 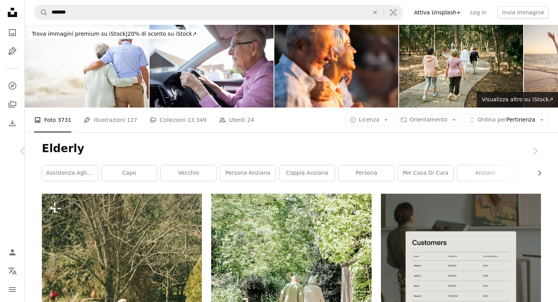 What do you see at coordinates (114, 34) in the screenshot?
I see `span: 20% di sconto su iStock ↗` at bounding box center [114, 34].